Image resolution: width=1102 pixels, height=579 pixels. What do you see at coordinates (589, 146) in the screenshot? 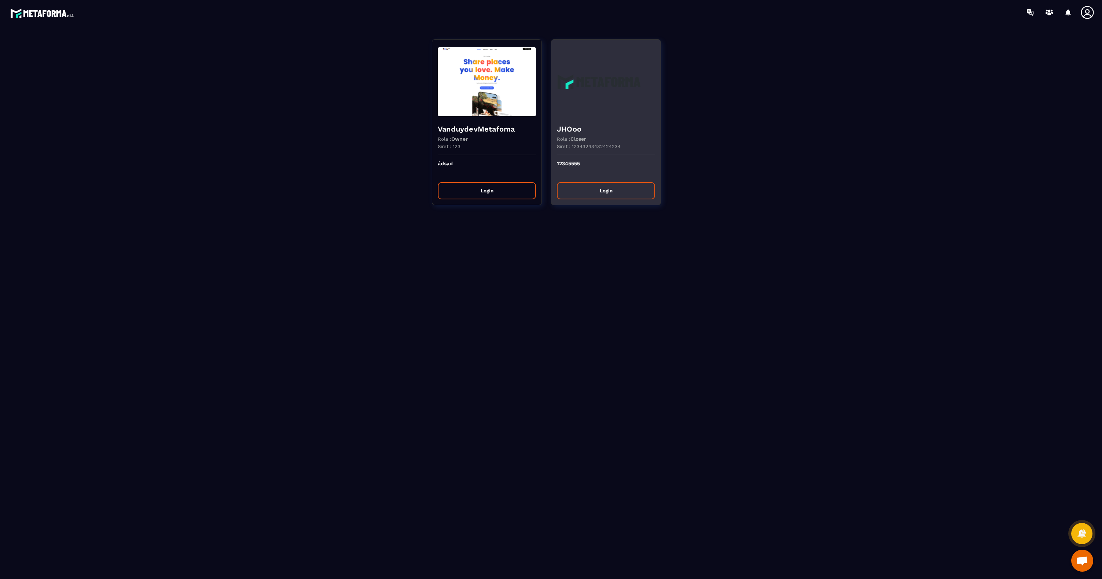
I see `p: Siret : 12343243432424234` at bounding box center [589, 146].